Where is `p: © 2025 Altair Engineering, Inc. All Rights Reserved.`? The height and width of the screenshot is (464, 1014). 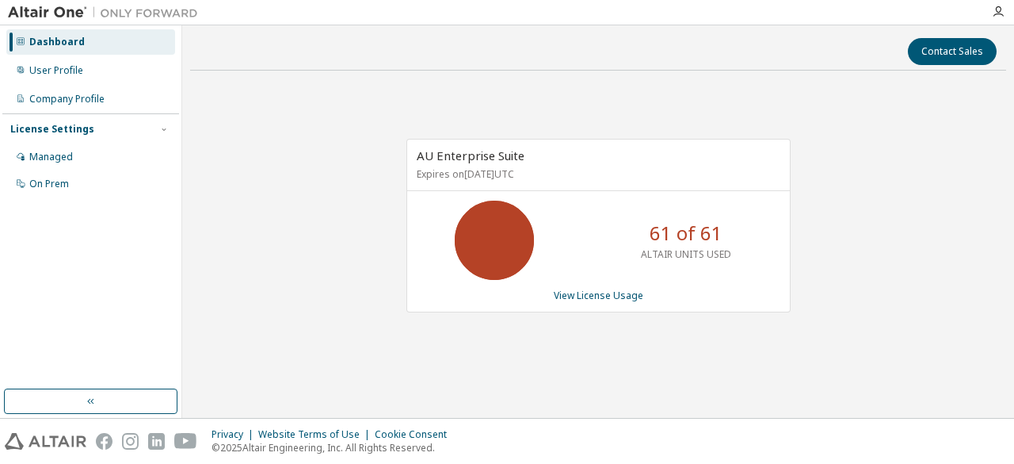 p: © 2025 Altair Engineering, Inc. All Rights Reserved. is located at coordinates (334, 447).